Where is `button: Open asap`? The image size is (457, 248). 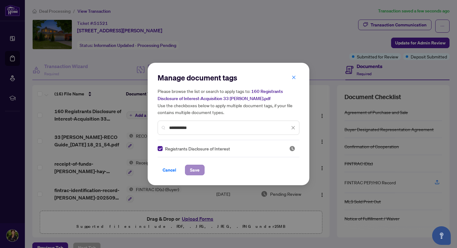 button: Open asap is located at coordinates (442, 236).